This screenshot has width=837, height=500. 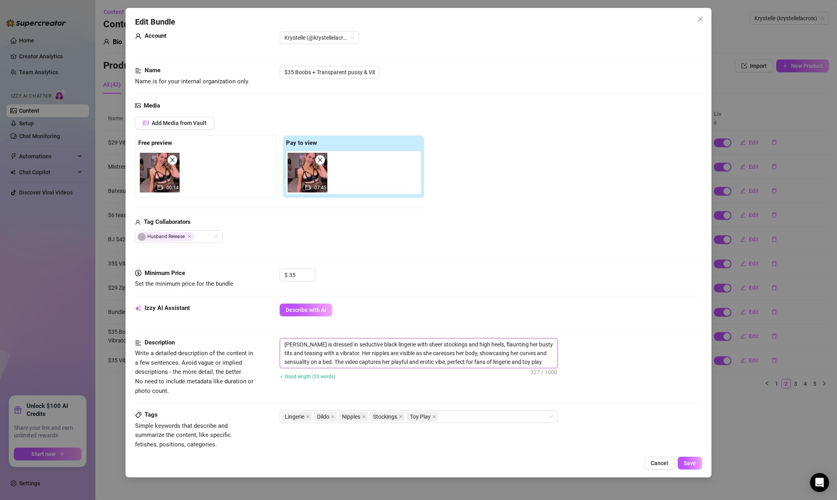 I want to click on strong: Account, so click(x=155, y=36).